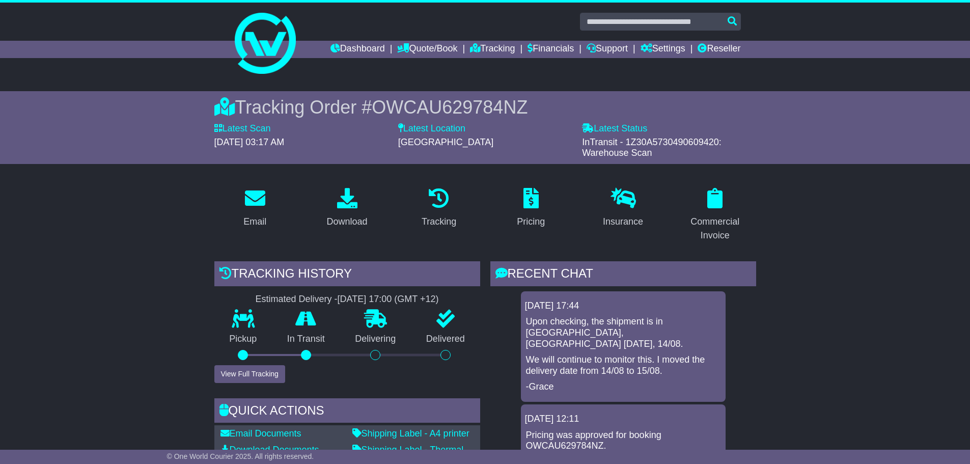 Image resolution: width=970 pixels, height=464 pixels. I want to click on p: In Transit, so click(306, 339).